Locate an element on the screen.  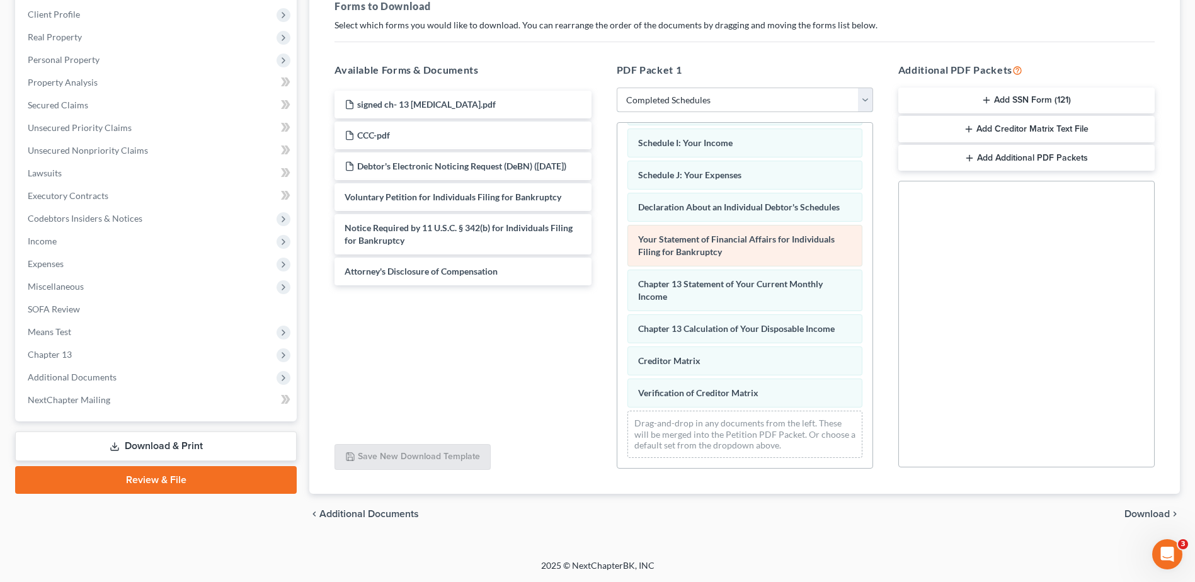
span: Income is located at coordinates (42, 241).